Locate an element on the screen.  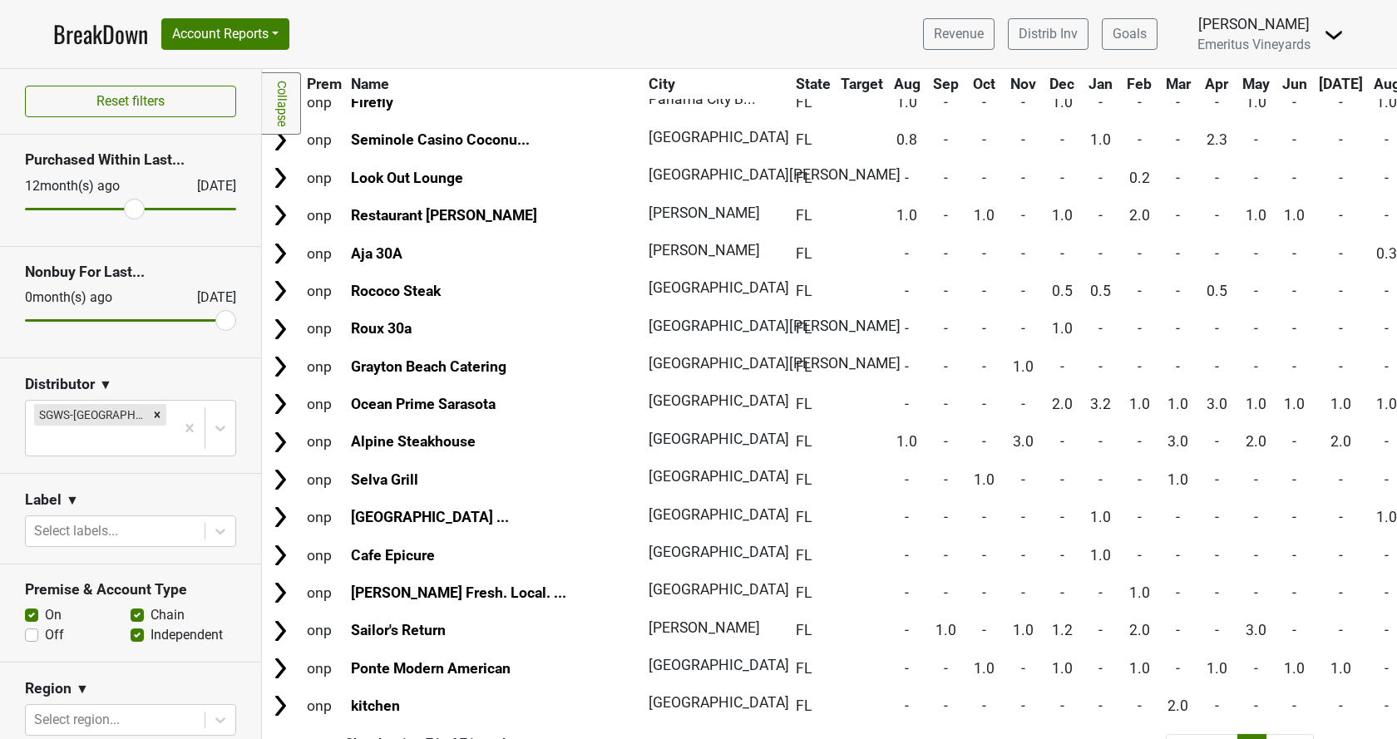
span: 0.3 is located at coordinates (1386, 254).